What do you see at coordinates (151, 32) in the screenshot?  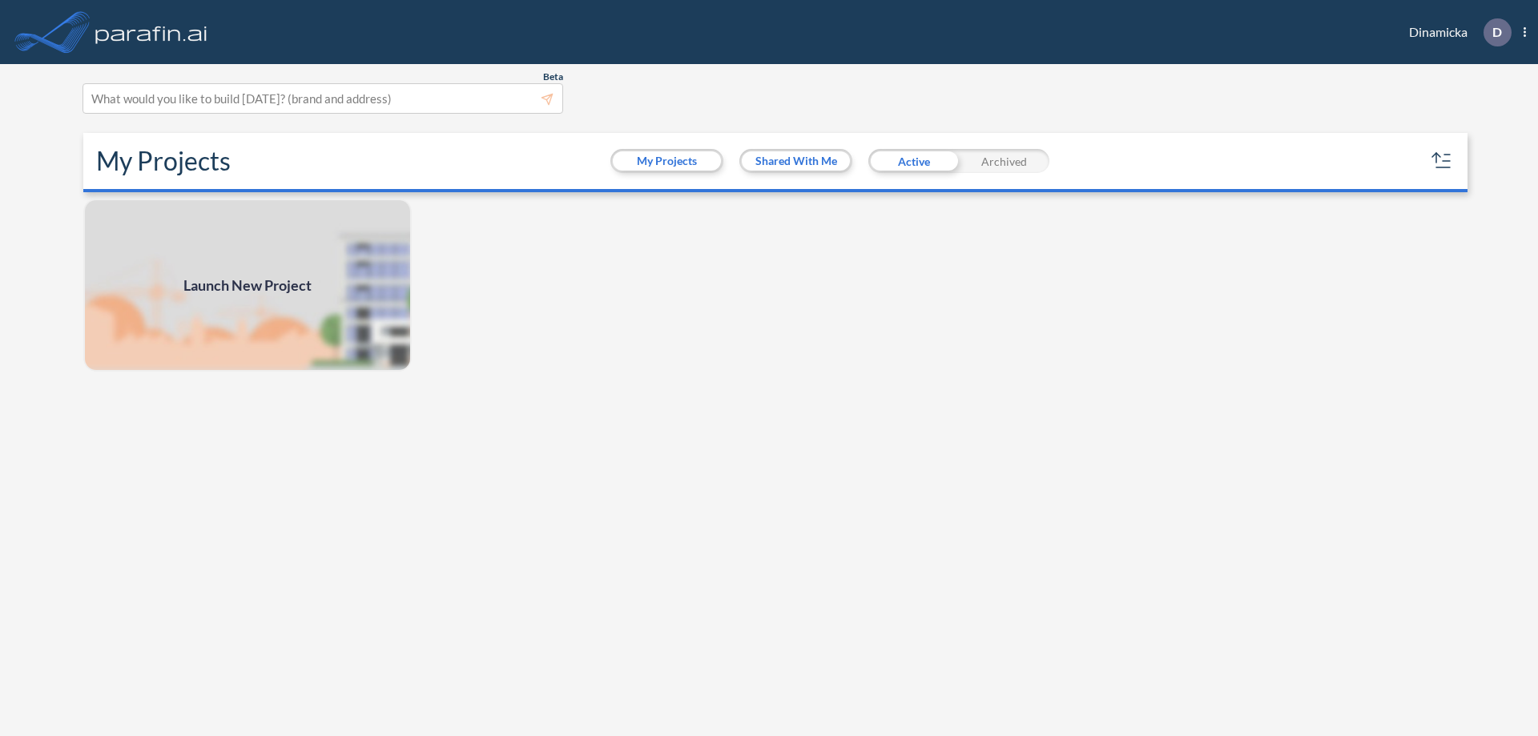 I see `img: logo` at bounding box center [151, 32].